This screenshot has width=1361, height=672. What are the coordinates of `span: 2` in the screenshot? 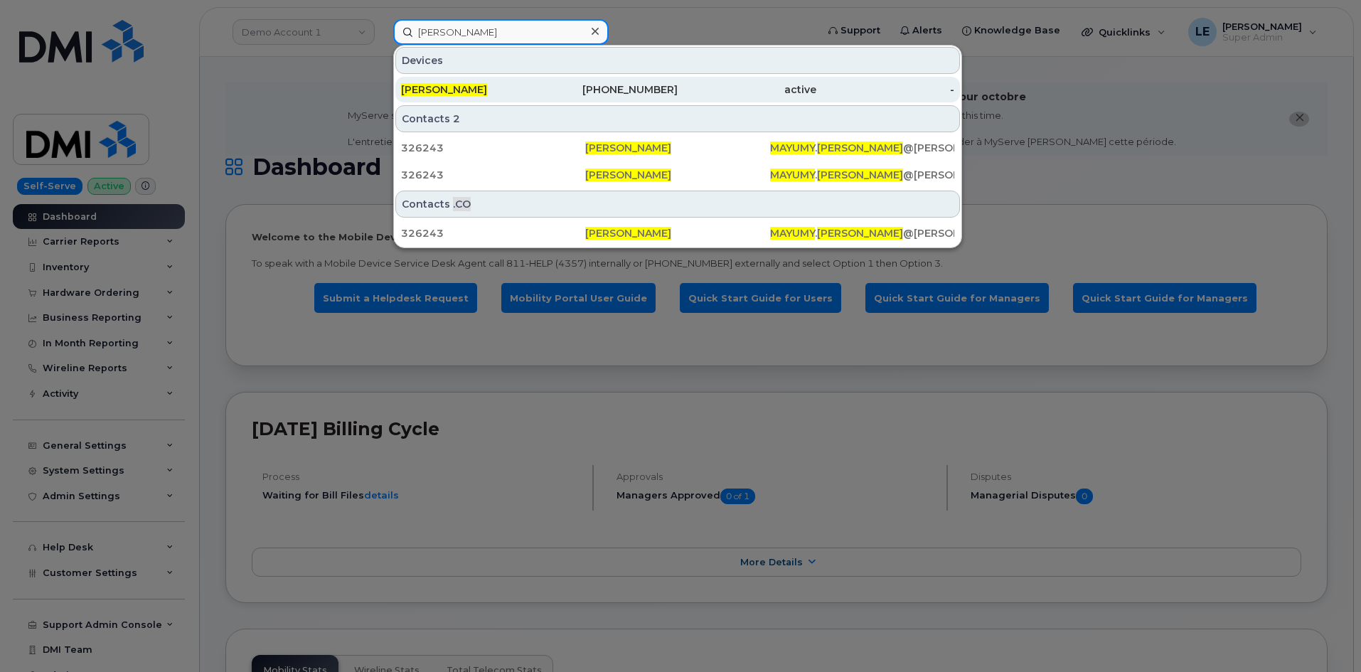 It's located at (457, 119).